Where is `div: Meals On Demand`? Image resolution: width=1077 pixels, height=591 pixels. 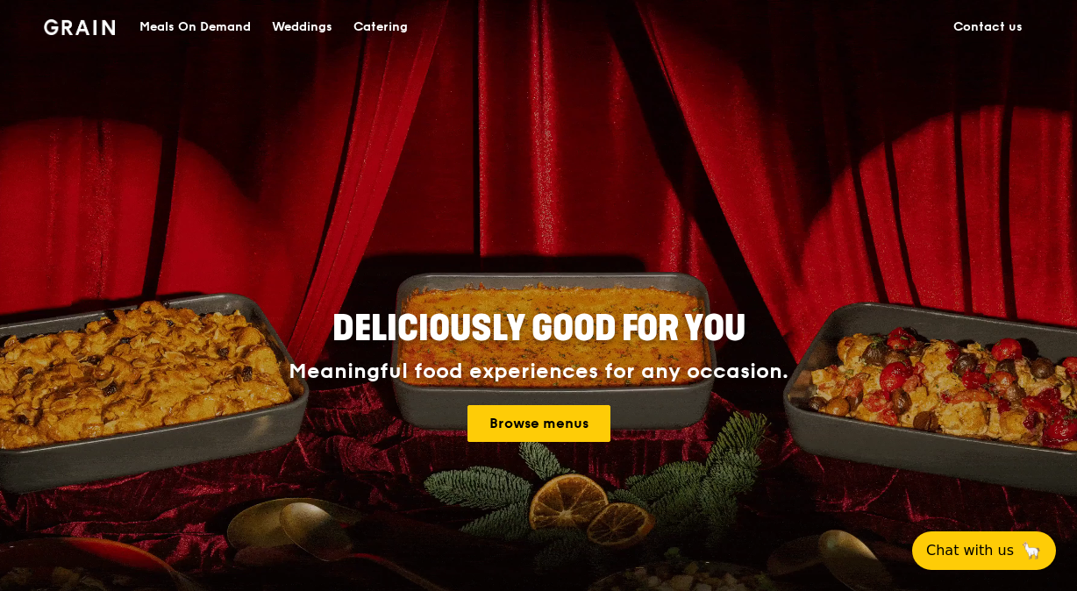
div: Meals On Demand is located at coordinates (195, 27).